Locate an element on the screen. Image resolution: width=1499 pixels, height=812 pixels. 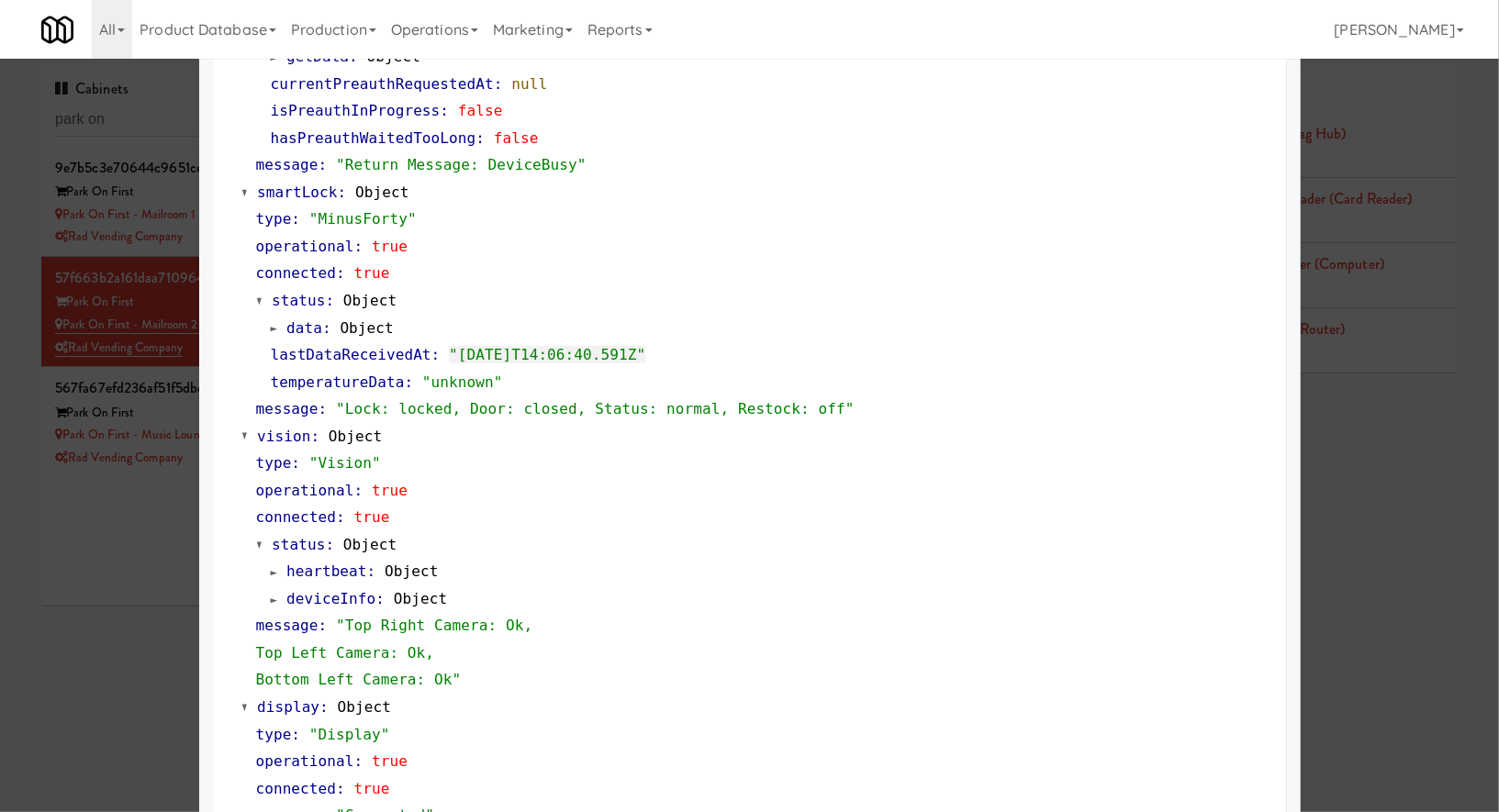
span: temperatureData is located at coordinates (338, 382).